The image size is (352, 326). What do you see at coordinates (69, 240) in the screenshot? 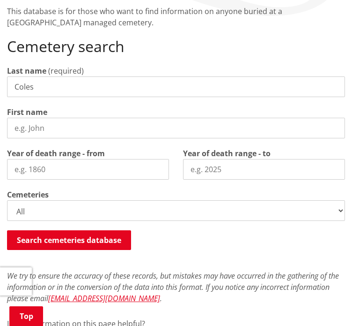
I see `button: Search cemeteries database` at bounding box center [69, 240].